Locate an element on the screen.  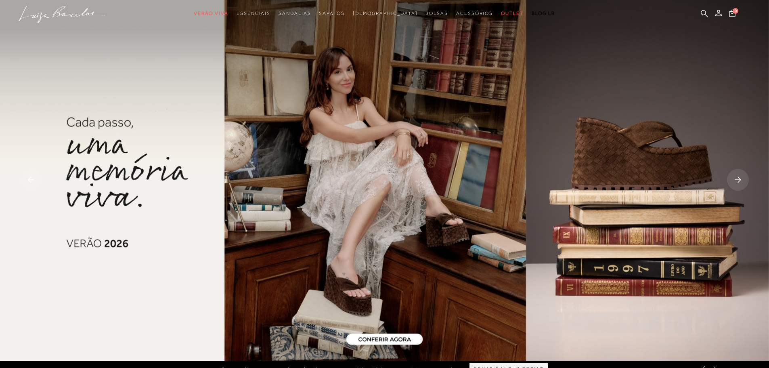
span: Verão Viva is located at coordinates (211, 13).